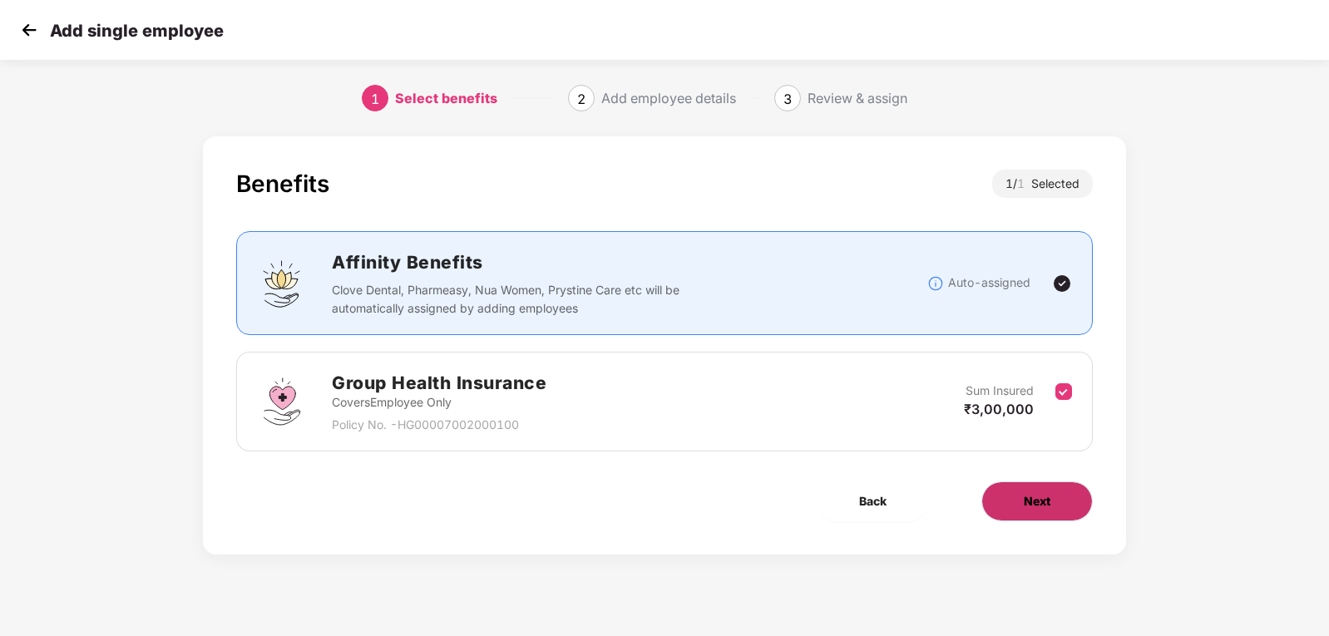 This screenshot has width=1329, height=636. What do you see at coordinates (872, 501) in the screenshot?
I see `span: Back` at bounding box center [872, 501].